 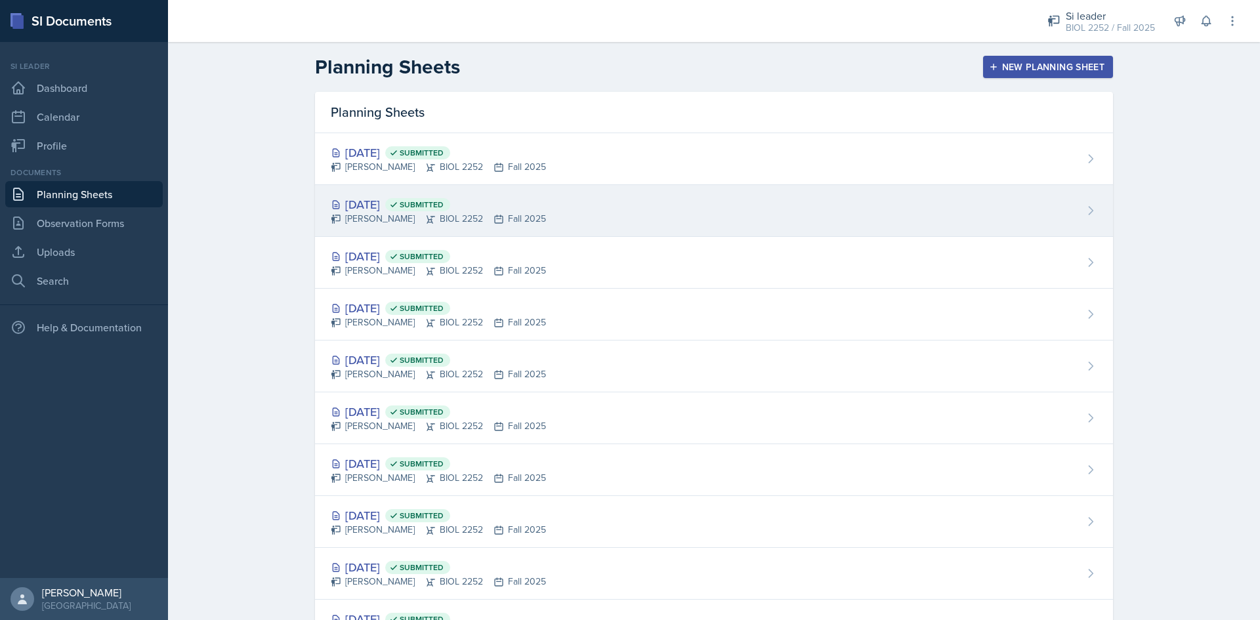 What do you see at coordinates (84, 281) in the screenshot?
I see `a: Search` at bounding box center [84, 281].